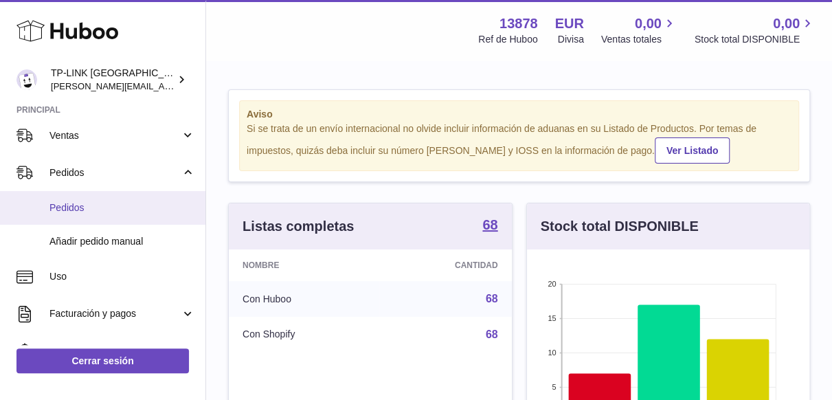  I want to click on span: Facturación y pagos, so click(115, 313).